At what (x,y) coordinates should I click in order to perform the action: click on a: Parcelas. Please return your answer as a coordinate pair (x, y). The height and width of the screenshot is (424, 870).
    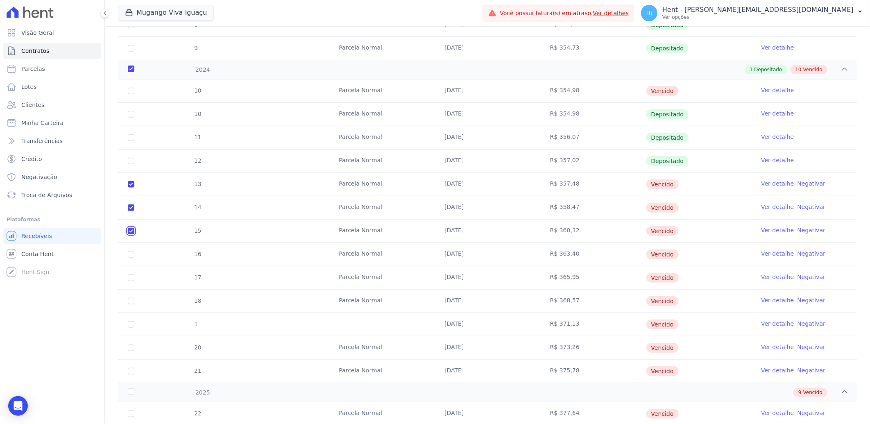
    Looking at the image, I should click on (52, 69).